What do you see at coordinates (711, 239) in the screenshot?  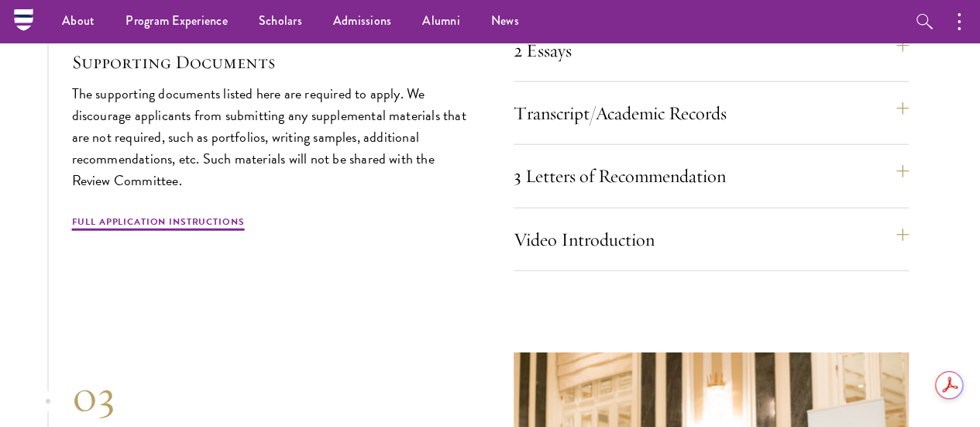 I see `button: Video Introduction` at bounding box center [711, 239].